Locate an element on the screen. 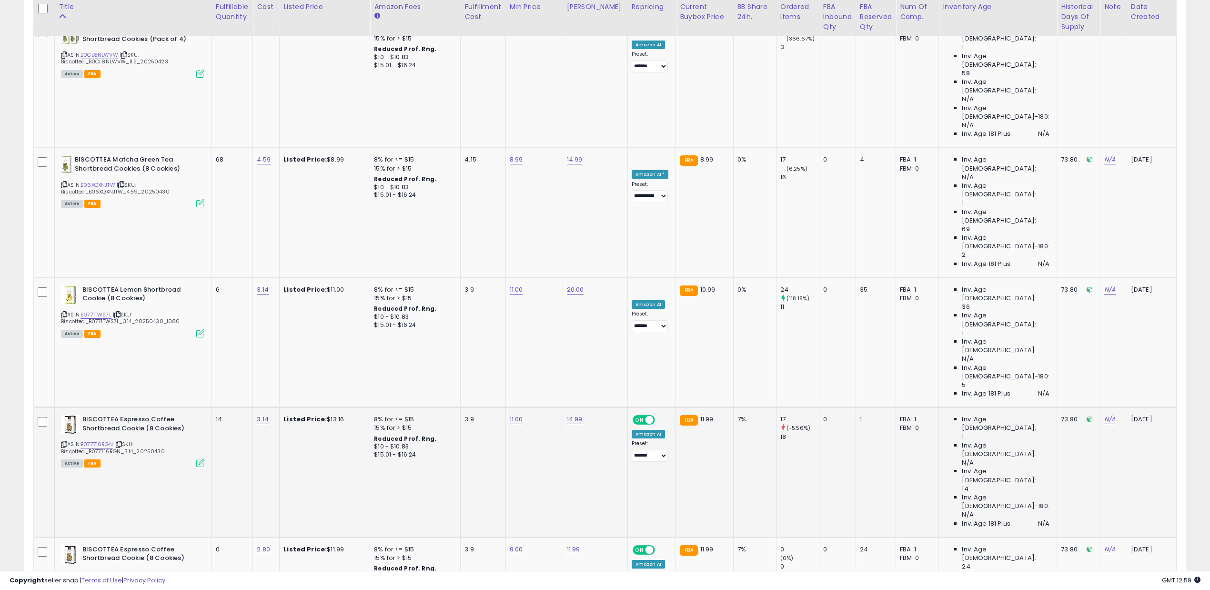 This screenshot has height=590, width=1210. div: seller snap | | is located at coordinates (87, 580).